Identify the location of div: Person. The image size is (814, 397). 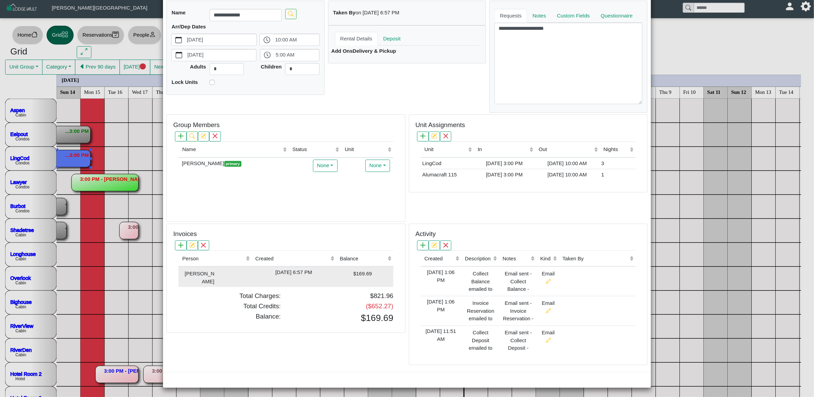
(213, 259).